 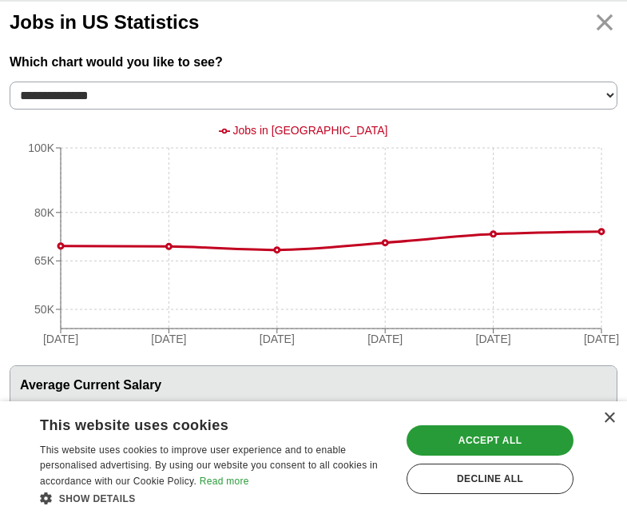 I want to click on img: icon_close.svg, so click(x=605, y=22).